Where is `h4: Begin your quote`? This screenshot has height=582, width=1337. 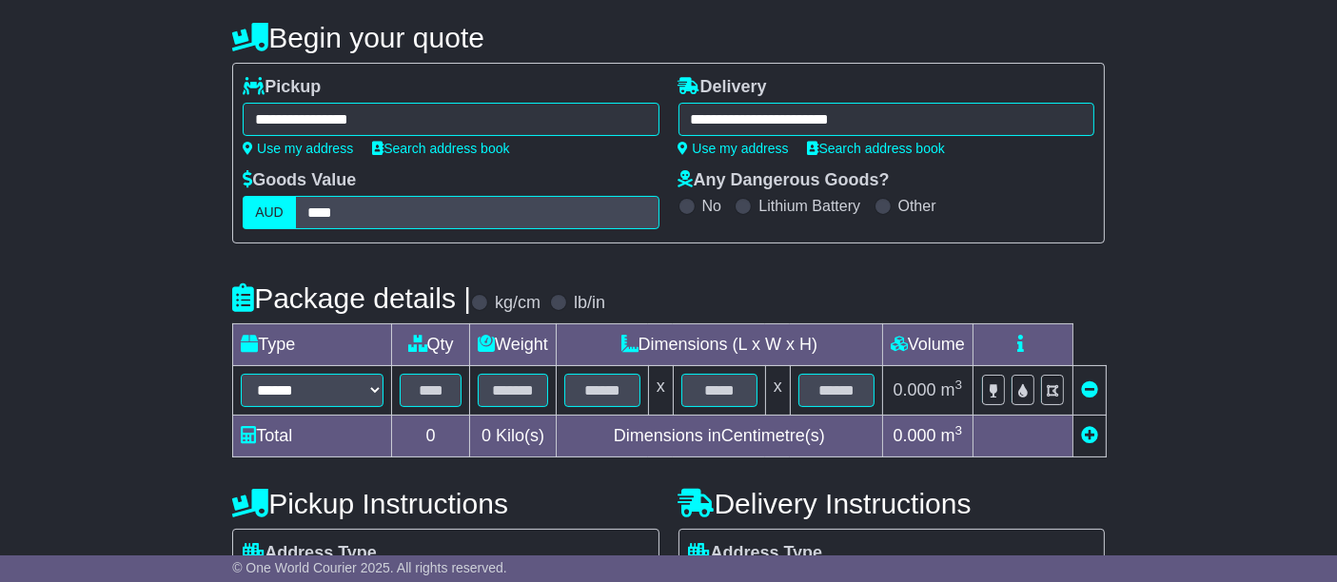 h4: Begin your quote is located at coordinates (668, 37).